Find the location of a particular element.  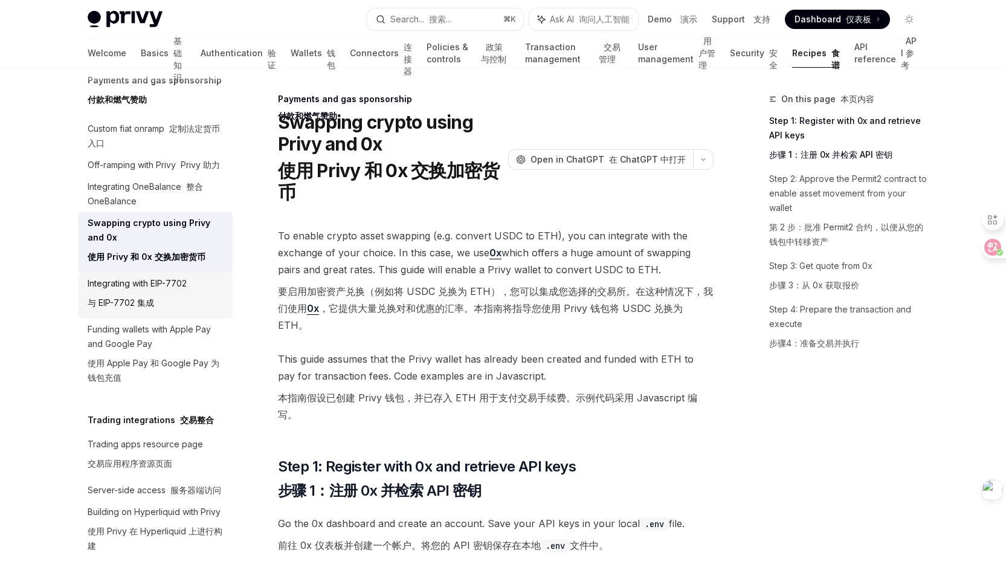

span: Step 1: Register with 0x and retrieve API keys is located at coordinates (426, 481).